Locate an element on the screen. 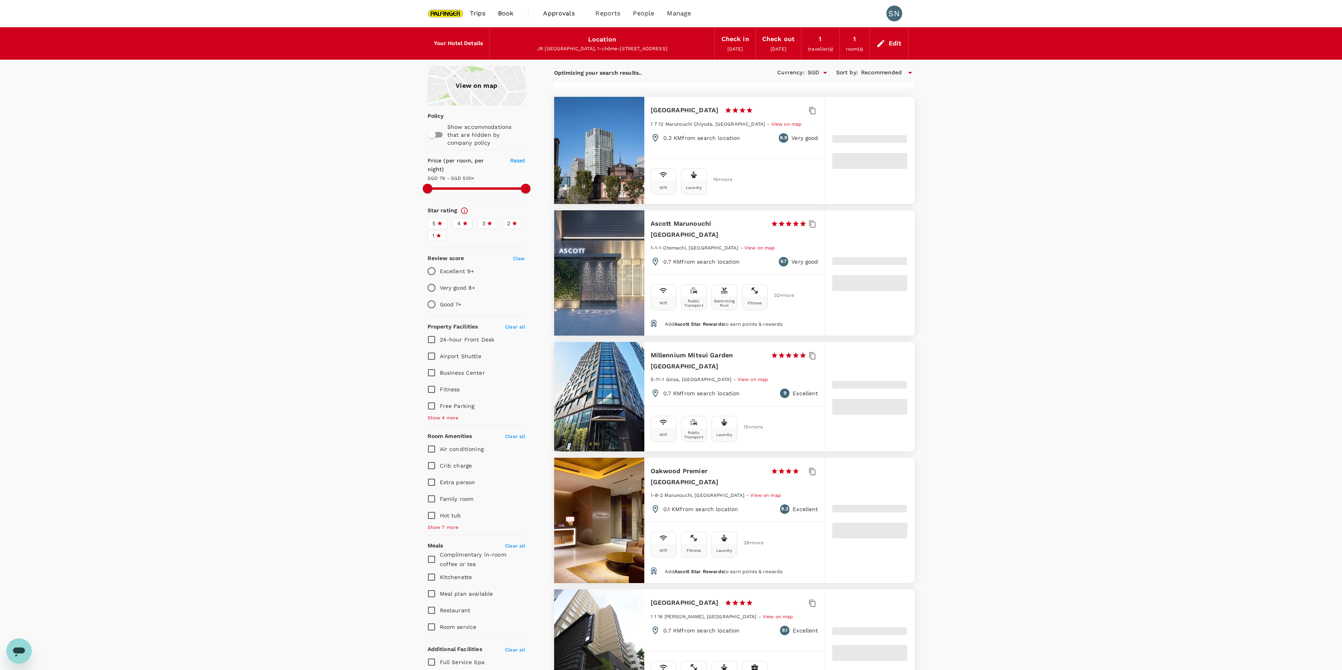  span: 16 + more is located at coordinates (719, 180).